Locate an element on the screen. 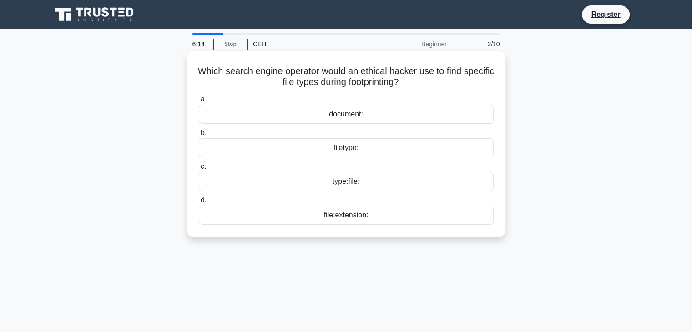  h5: Which search engine operator would an ethical hacker use to find specific file types during footp... is located at coordinates (346, 77).